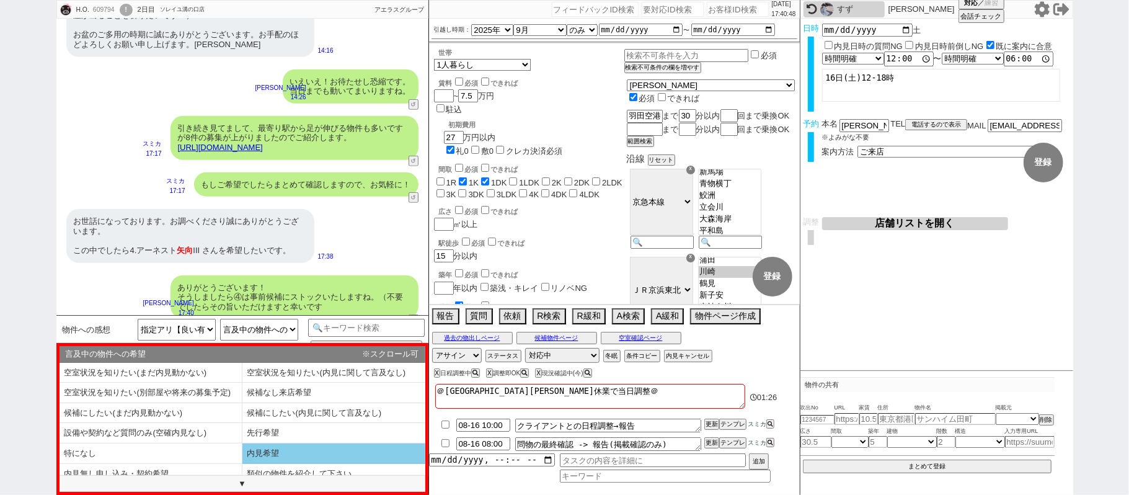 This screenshot has width=1129, height=495. I want to click on input: 5, so click(878, 441).